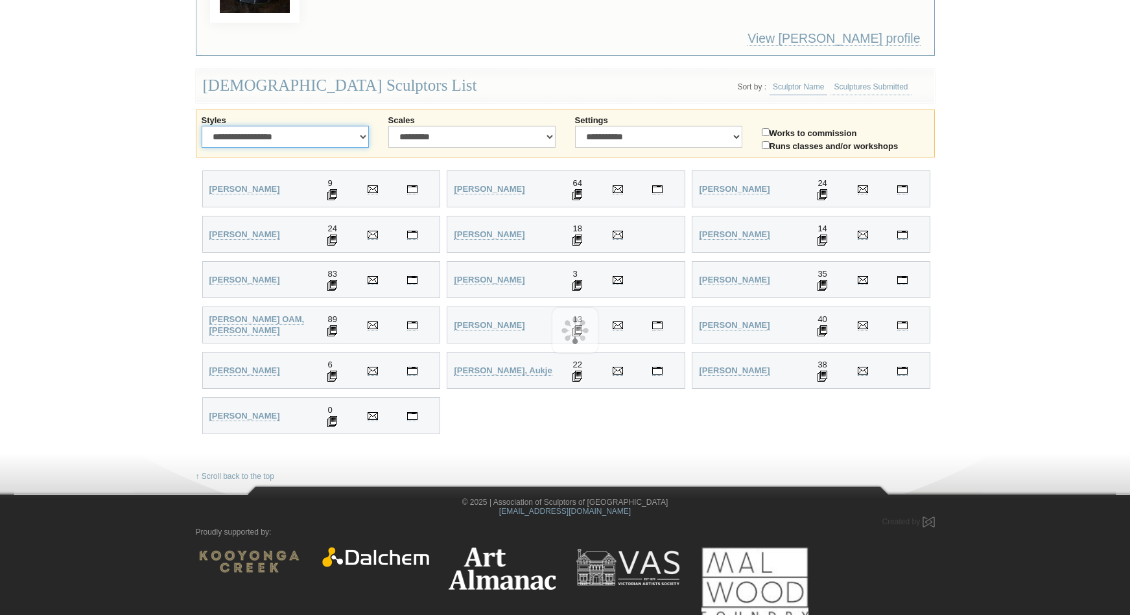  Describe the element at coordinates (373, 235) in the screenshot. I see `img: Send Email to Lucinda Brash` at that location.